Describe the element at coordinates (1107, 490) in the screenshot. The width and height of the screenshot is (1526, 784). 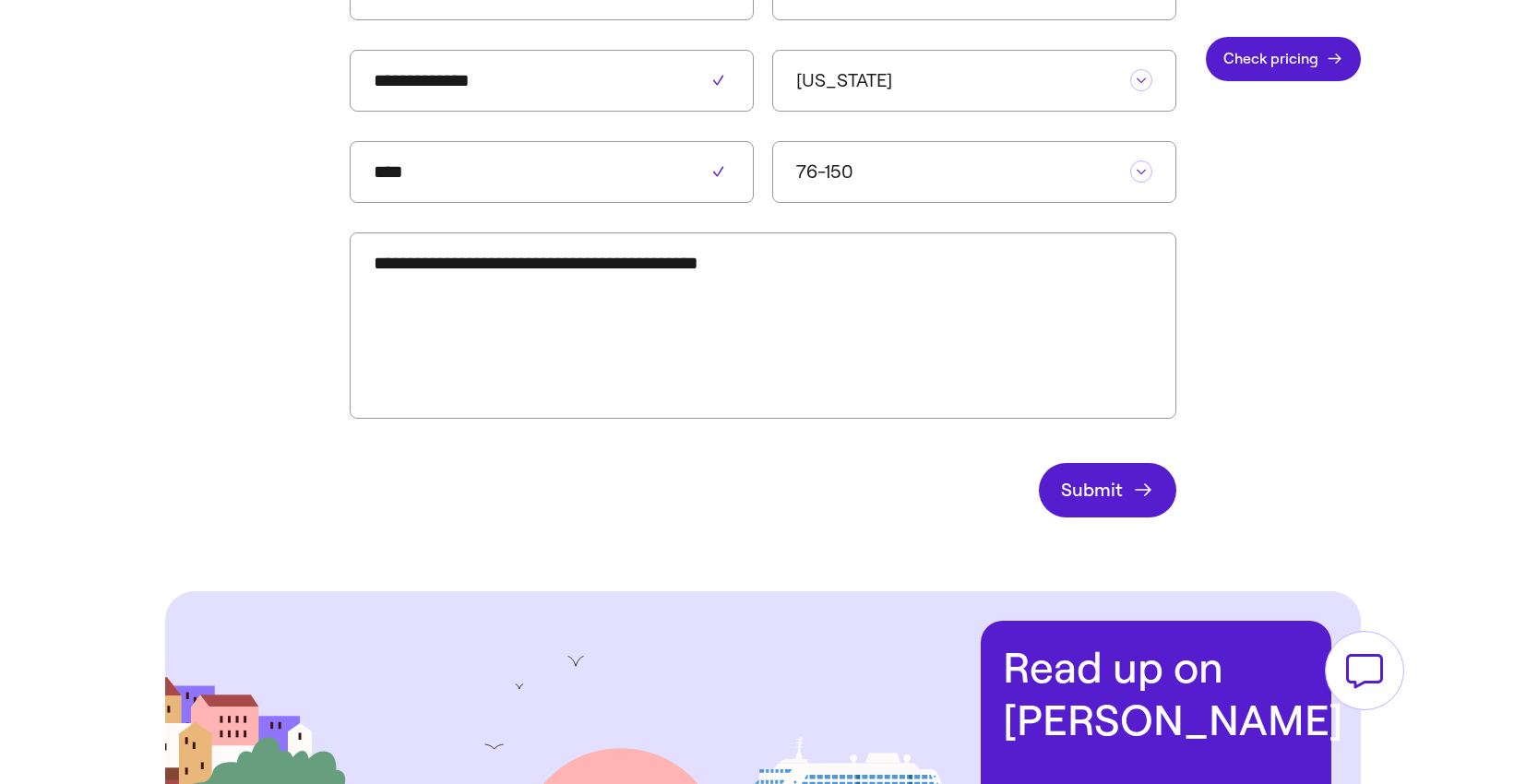
I see `button: Submit` at that location.